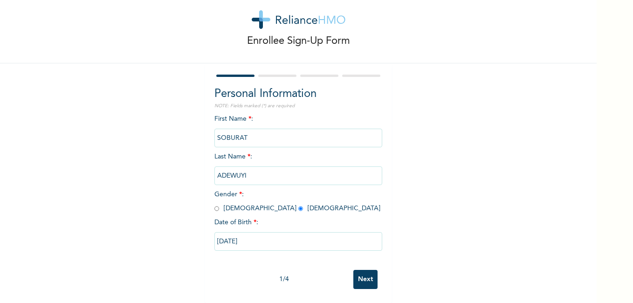 The width and height of the screenshot is (633, 303). What do you see at coordinates (299, 20) in the screenshot?
I see `img: logo` at bounding box center [299, 20].